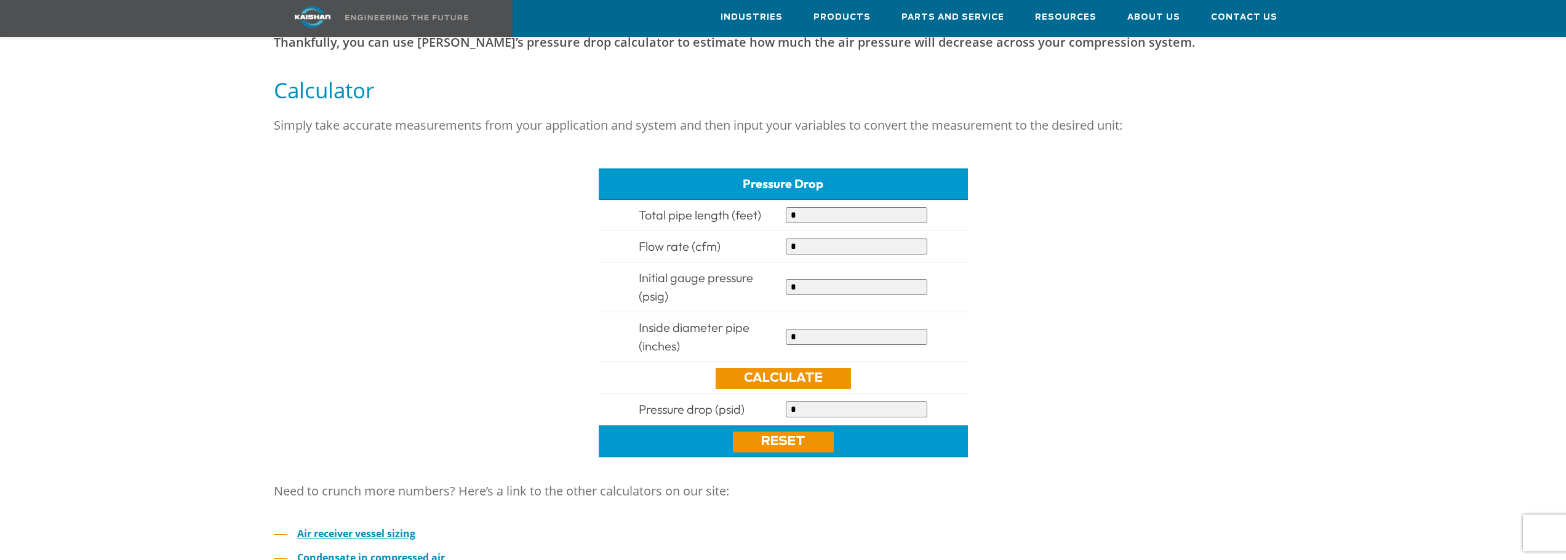 This screenshot has width=1566, height=560. Describe the element at coordinates (699, 215) in the screenshot. I see `span: Total pipe length (feet)` at that location.